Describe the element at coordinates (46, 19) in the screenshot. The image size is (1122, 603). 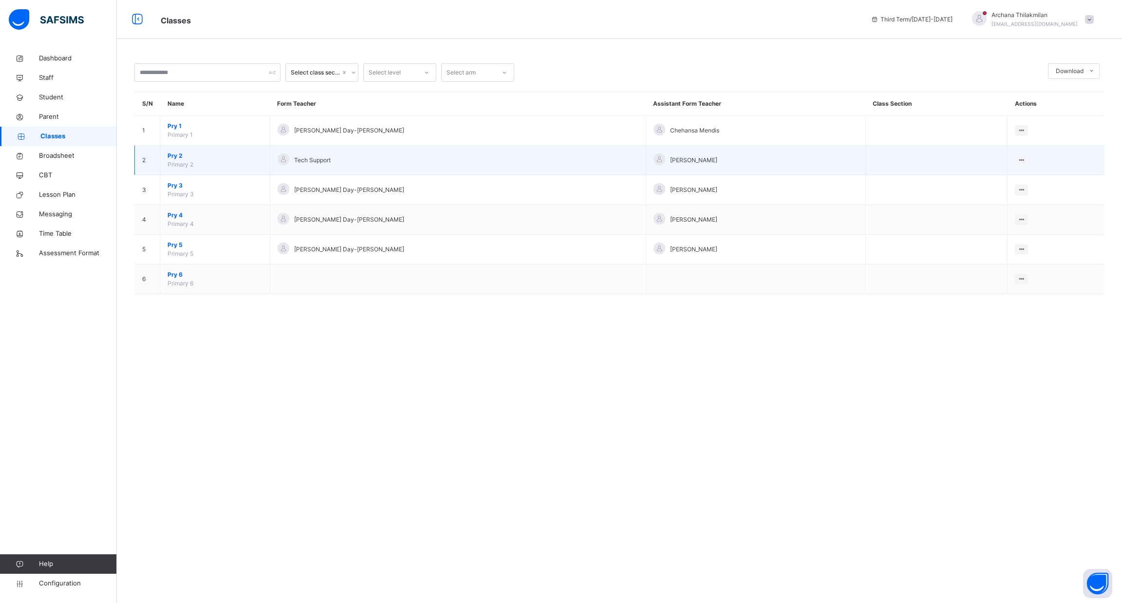
I see `img: safsims` at that location.